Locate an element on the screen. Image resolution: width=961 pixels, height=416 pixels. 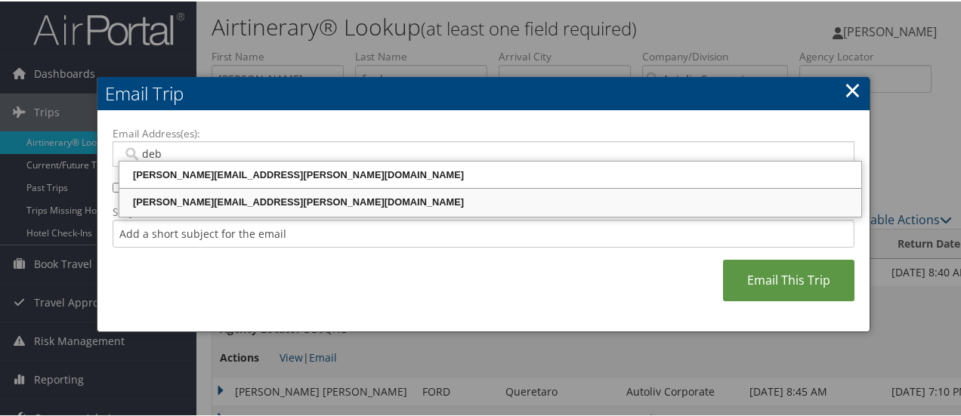
label: Email Address(es): is located at coordinates (484, 132).